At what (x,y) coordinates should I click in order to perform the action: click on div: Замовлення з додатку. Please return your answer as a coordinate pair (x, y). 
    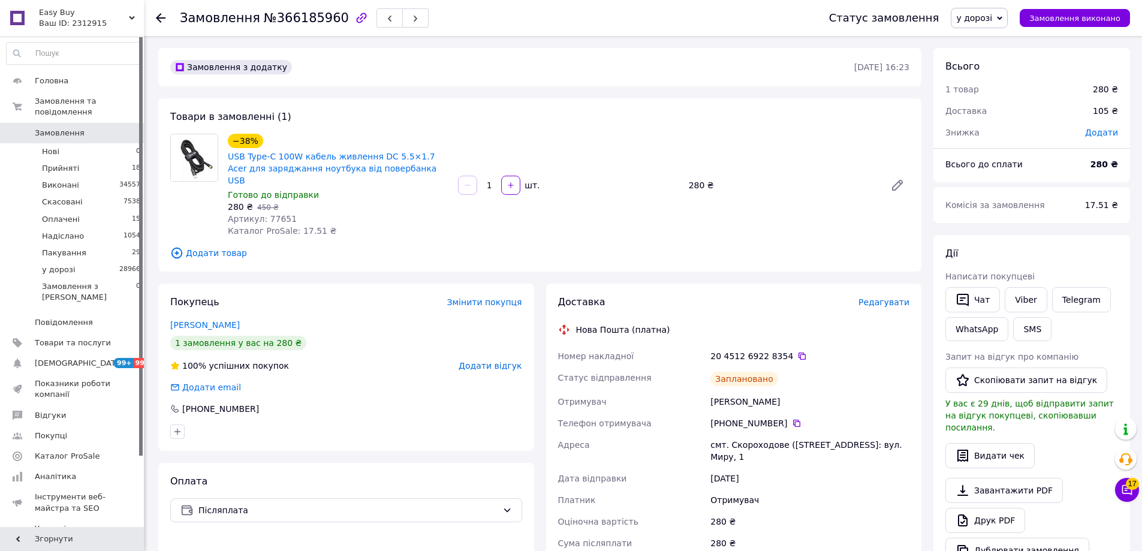
    Looking at the image, I should click on (231, 67).